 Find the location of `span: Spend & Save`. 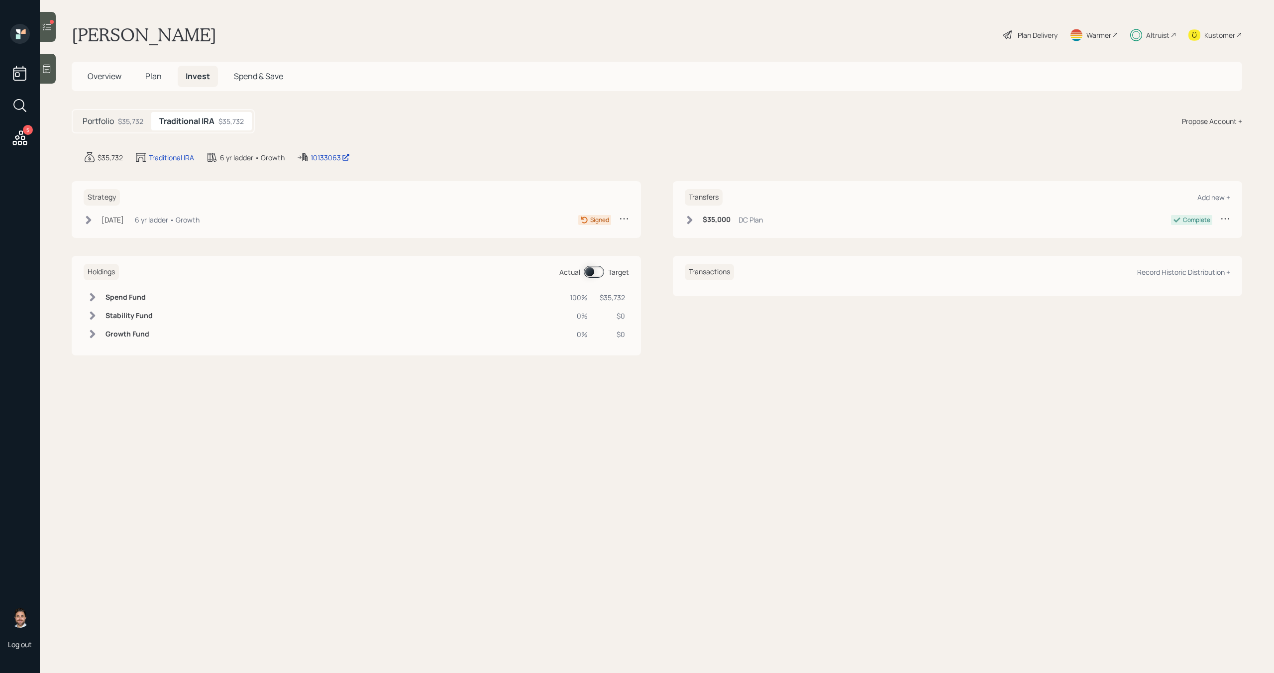

span: Spend & Save is located at coordinates (258, 76).